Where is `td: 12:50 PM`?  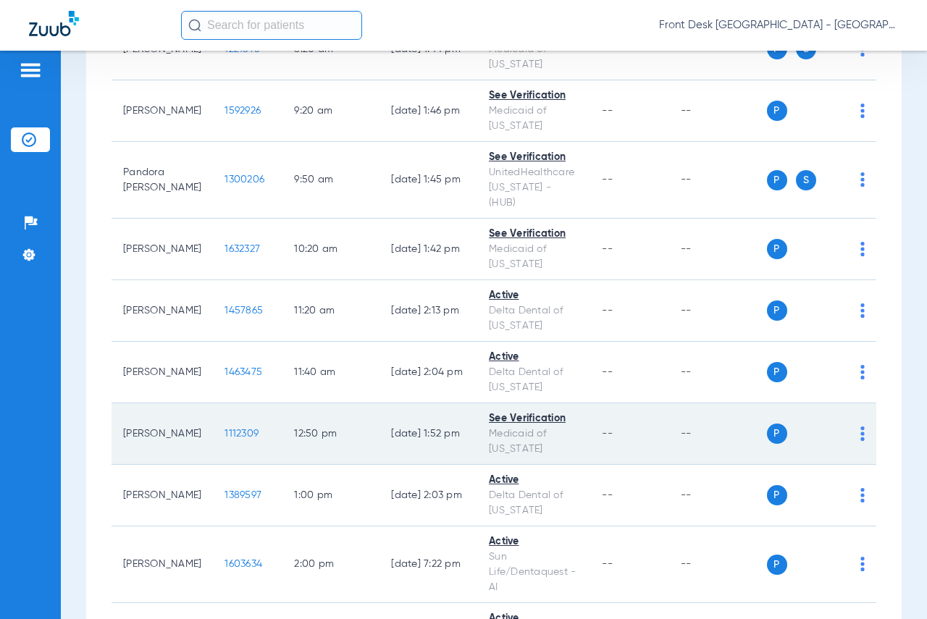 td: 12:50 PM is located at coordinates (331, 434).